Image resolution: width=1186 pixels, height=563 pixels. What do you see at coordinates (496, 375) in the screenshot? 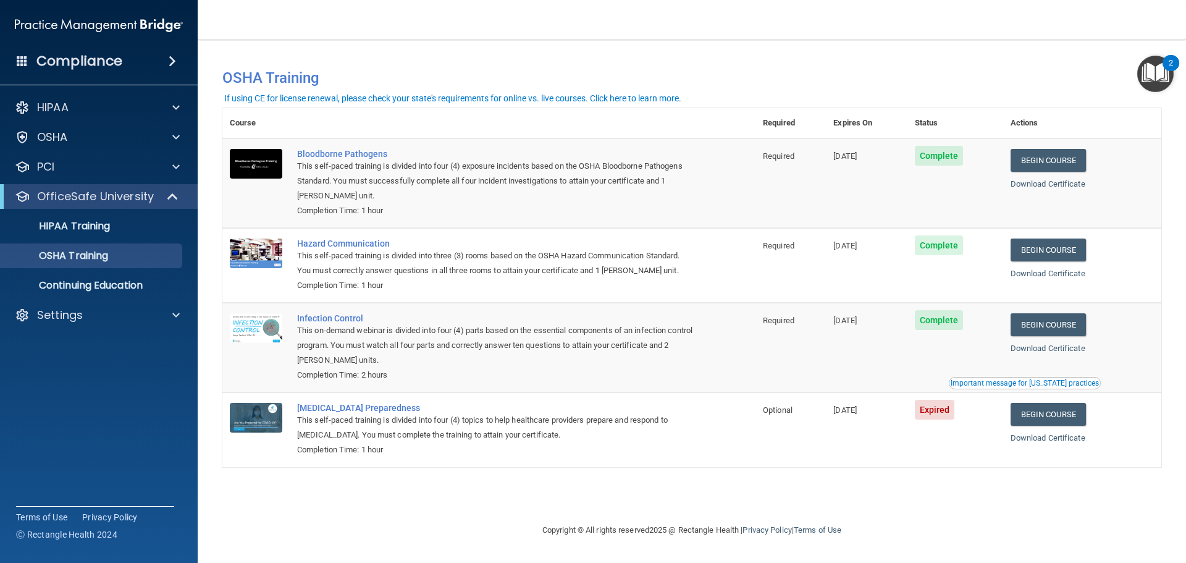
I see `div: Completion Time: 2 hours` at bounding box center [496, 375].